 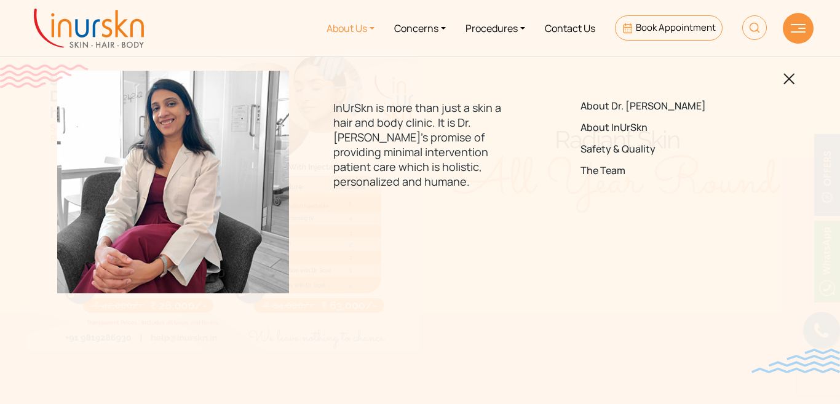 I want to click on img: blackclosed, so click(x=789, y=79).